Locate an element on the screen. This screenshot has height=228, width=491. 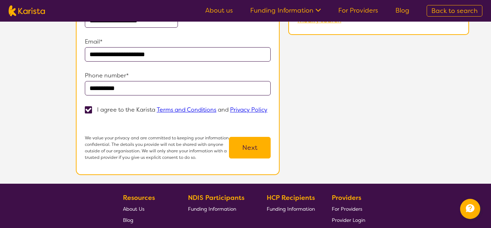
span: About Us is located at coordinates (134, 209).